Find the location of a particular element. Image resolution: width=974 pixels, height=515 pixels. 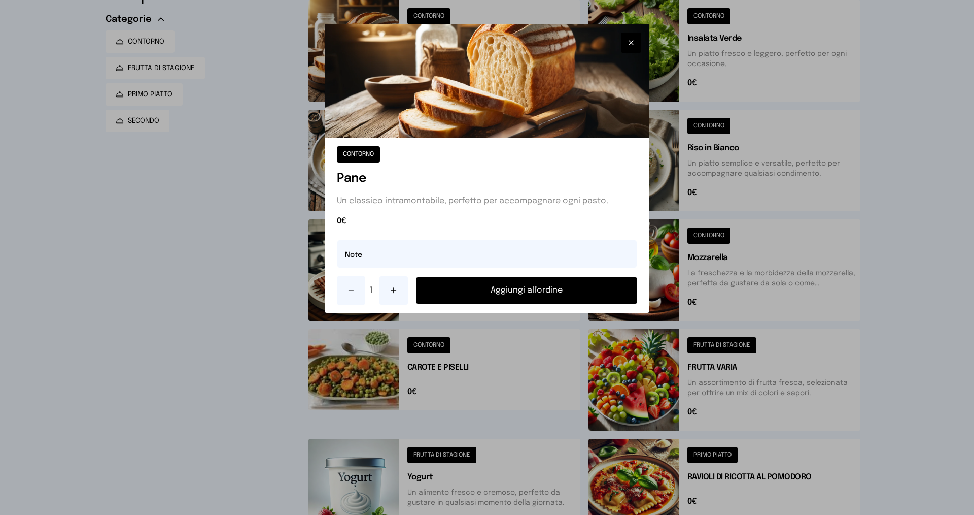

h1: Pane is located at coordinates (487, 179).